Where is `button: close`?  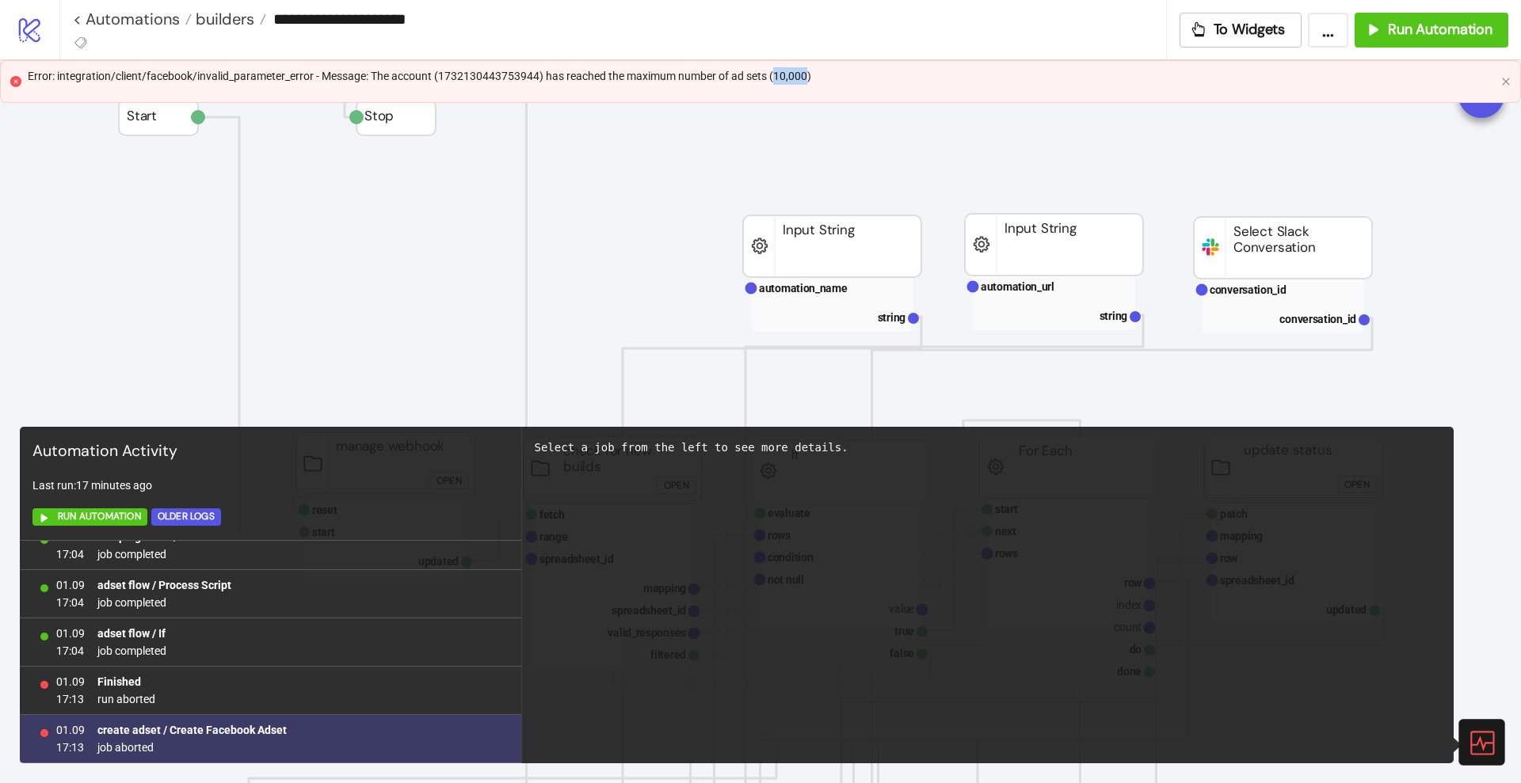
button: close is located at coordinates (1506, 82).